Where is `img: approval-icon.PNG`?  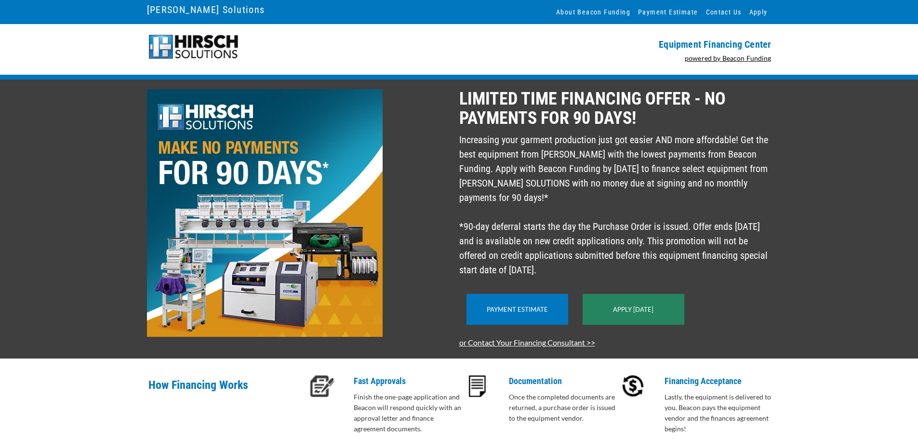
img: approval-icon.PNG is located at coordinates (322, 386).